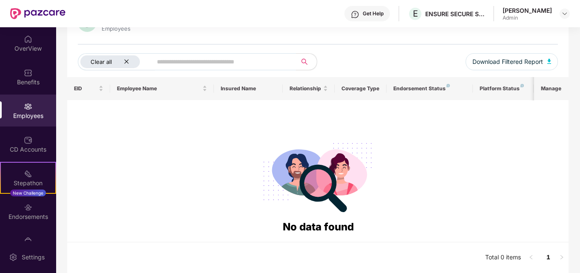 The image size is (580, 273). Describe the element at coordinates (549, 257) in the screenshot. I see `li: 1` at that location.